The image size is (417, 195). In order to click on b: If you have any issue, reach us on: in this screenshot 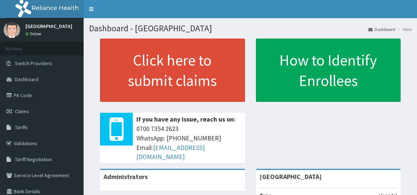, I will do `click(186, 119)`.